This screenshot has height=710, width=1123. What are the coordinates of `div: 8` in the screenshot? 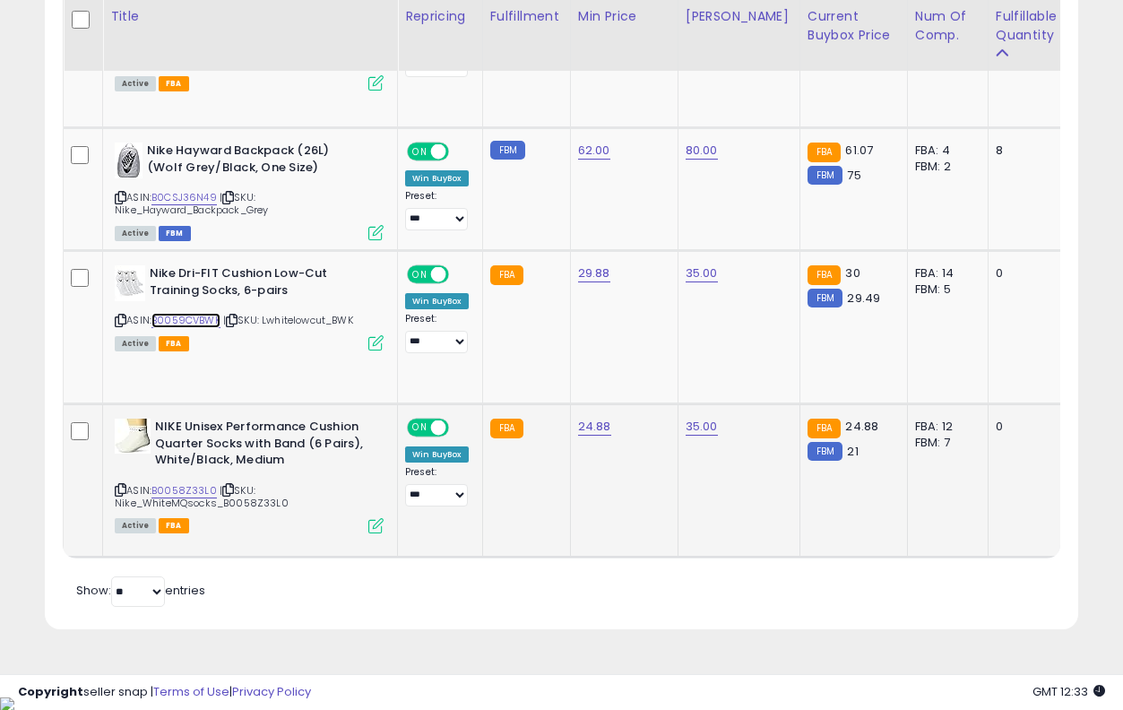 It's located at (1024, 151).